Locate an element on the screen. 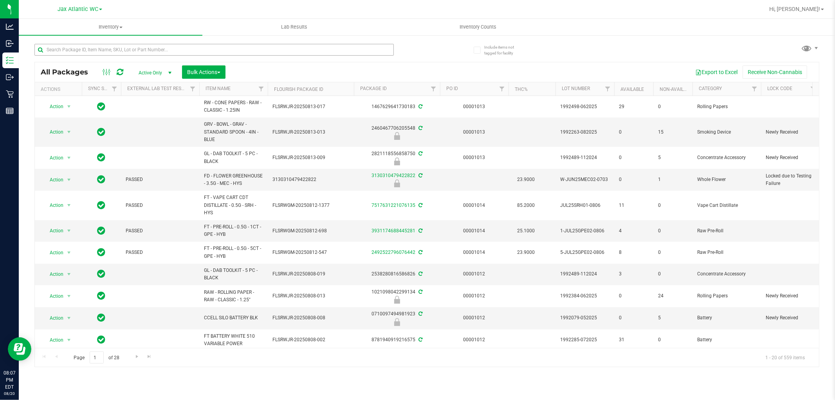  span: Whole Flower is located at coordinates (727, 179).